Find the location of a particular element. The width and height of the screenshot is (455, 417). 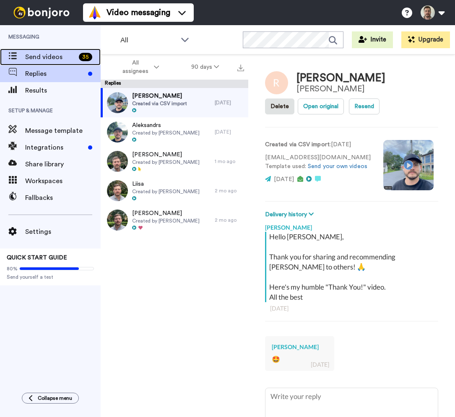

button: Delivery history is located at coordinates (291, 215).